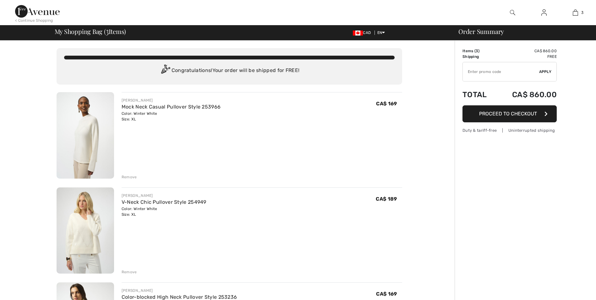 The height and width of the screenshot is (300, 596). Describe the element at coordinates (509, 130) in the screenshot. I see `div: Duty & tariff-free | Uninterrupted shipping` at that location.